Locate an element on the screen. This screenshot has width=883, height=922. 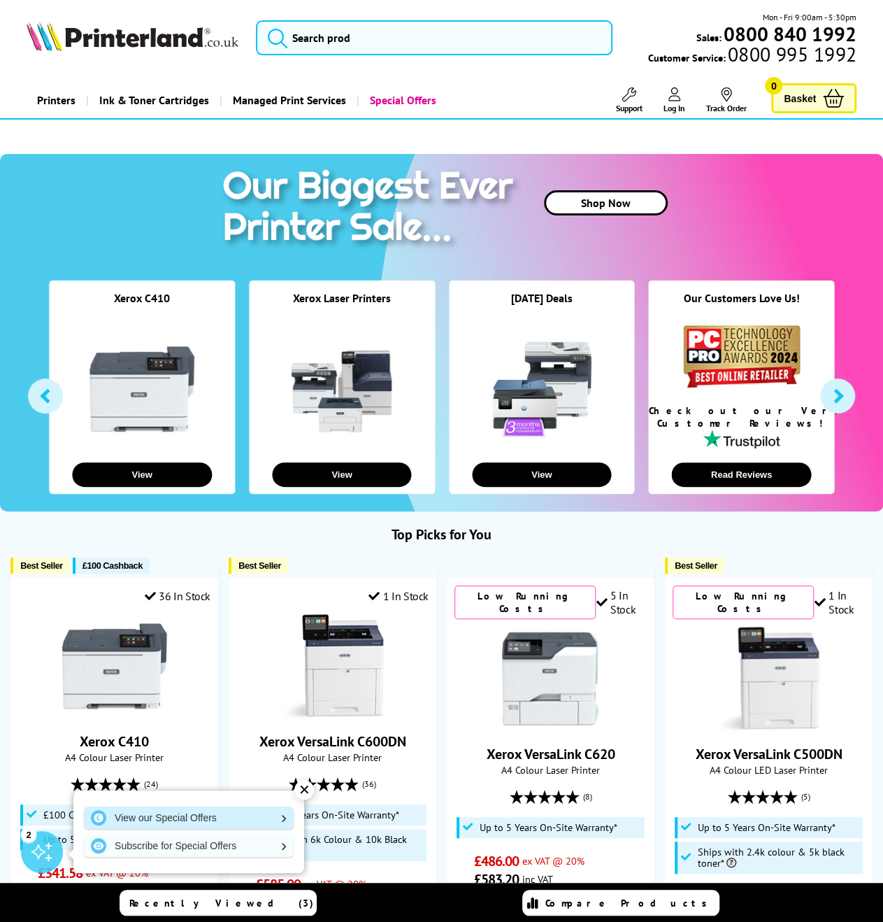
span: Ships with 2.4k colour & 5k black toner* is located at coordinates (778, 857).